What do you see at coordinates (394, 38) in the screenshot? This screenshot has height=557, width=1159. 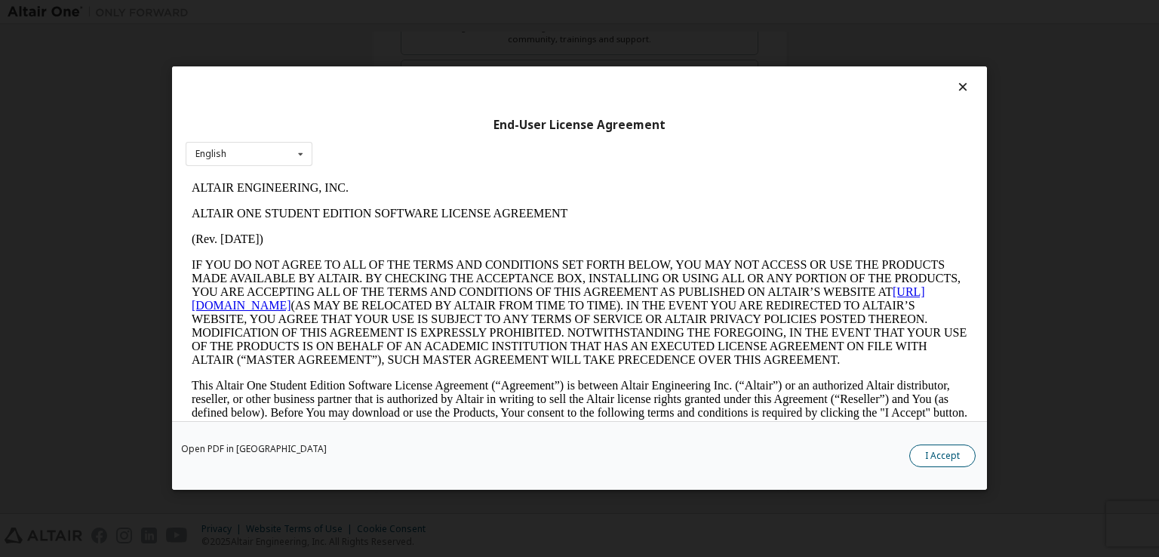 I see `p: ALTAIR ONE STUDENT EDITION SOFTWARE LICENSE AGREEMENT` at bounding box center [394, 38].